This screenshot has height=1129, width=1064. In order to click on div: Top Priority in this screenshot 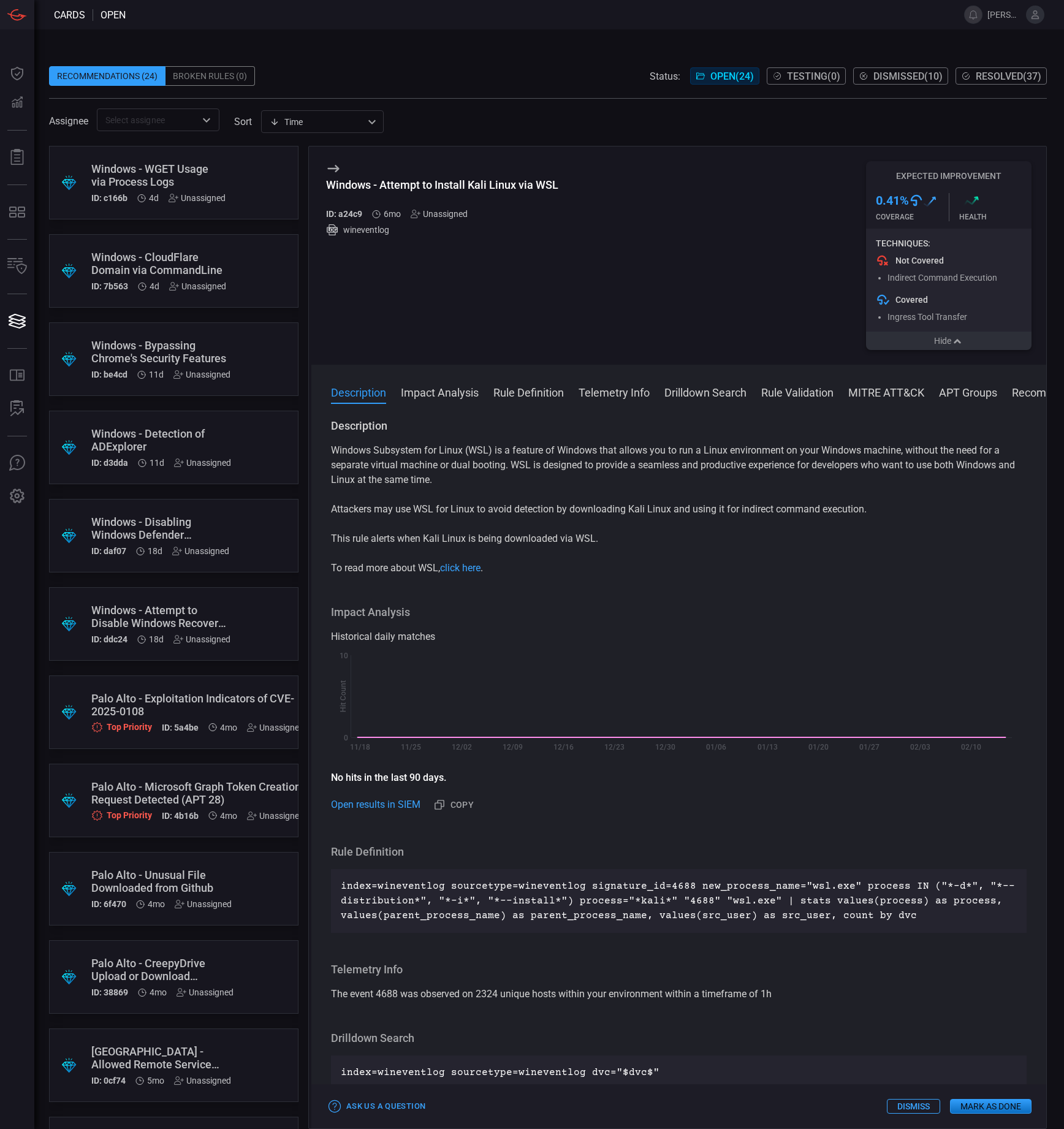, I will do `click(122, 727)`.